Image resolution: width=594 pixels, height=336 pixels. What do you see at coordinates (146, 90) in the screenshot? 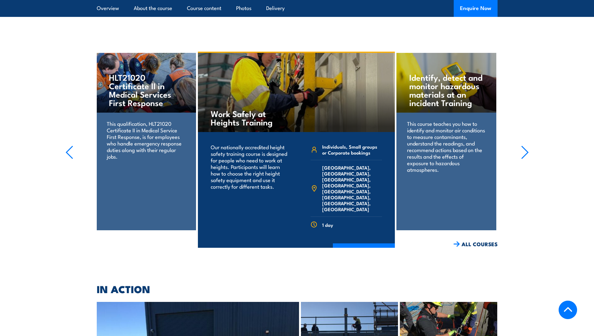
I see `h4: HLT21020 Certificate II in Medical Services First Response` at bounding box center [146, 90].